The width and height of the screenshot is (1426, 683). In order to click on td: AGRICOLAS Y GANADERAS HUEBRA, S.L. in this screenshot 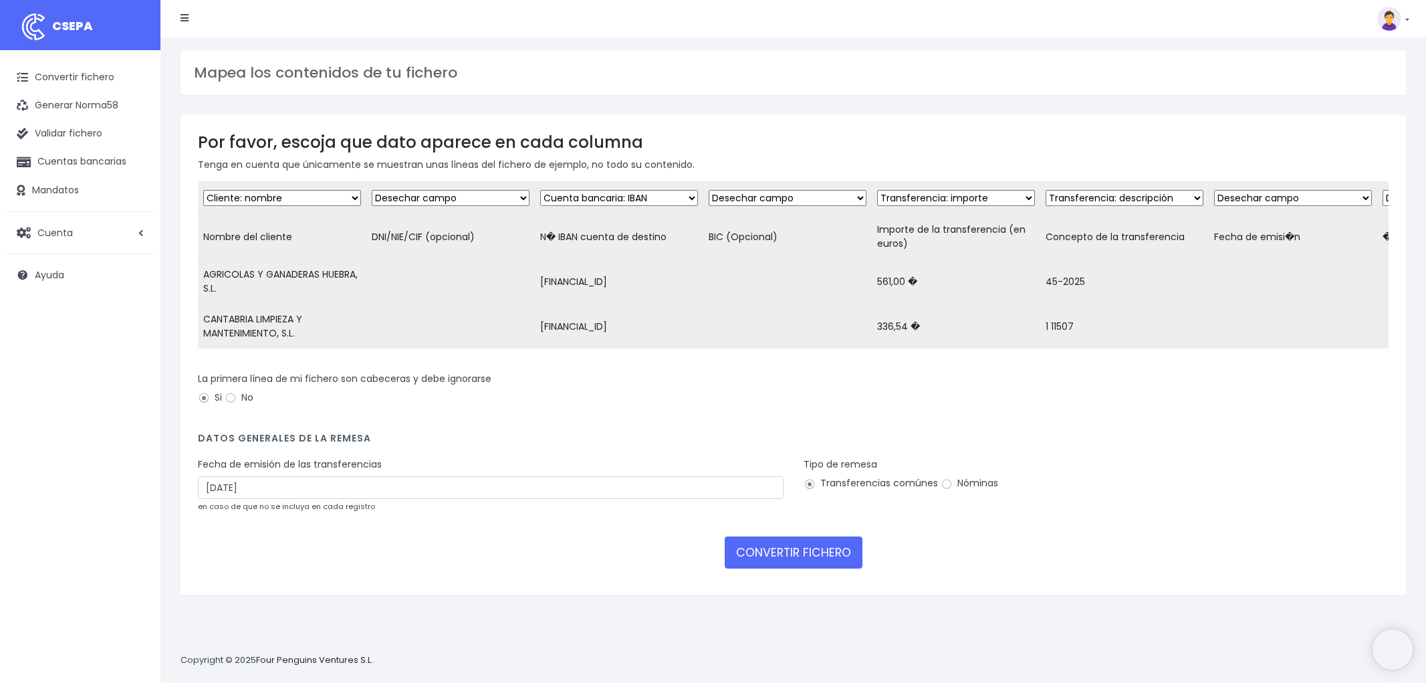, I will do `click(282, 281)`.